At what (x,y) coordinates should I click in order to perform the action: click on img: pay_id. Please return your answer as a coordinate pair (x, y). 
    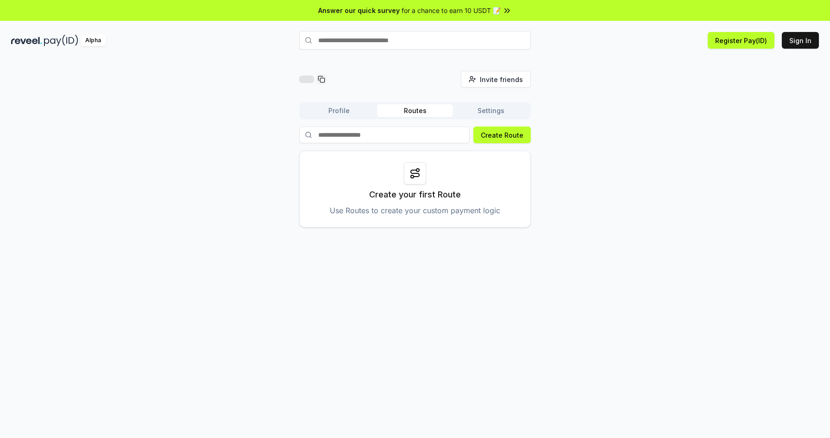
    Looking at the image, I should click on (61, 40).